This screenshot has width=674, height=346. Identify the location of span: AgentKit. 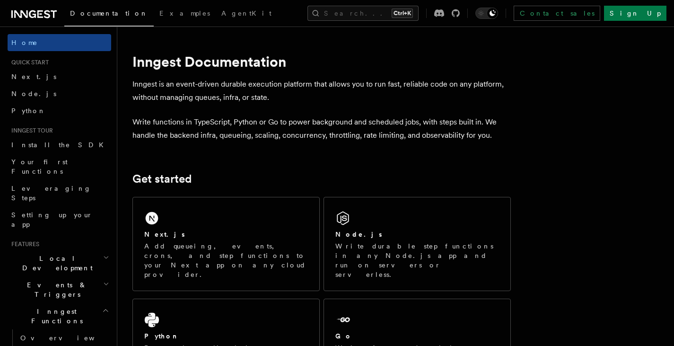
(246, 13).